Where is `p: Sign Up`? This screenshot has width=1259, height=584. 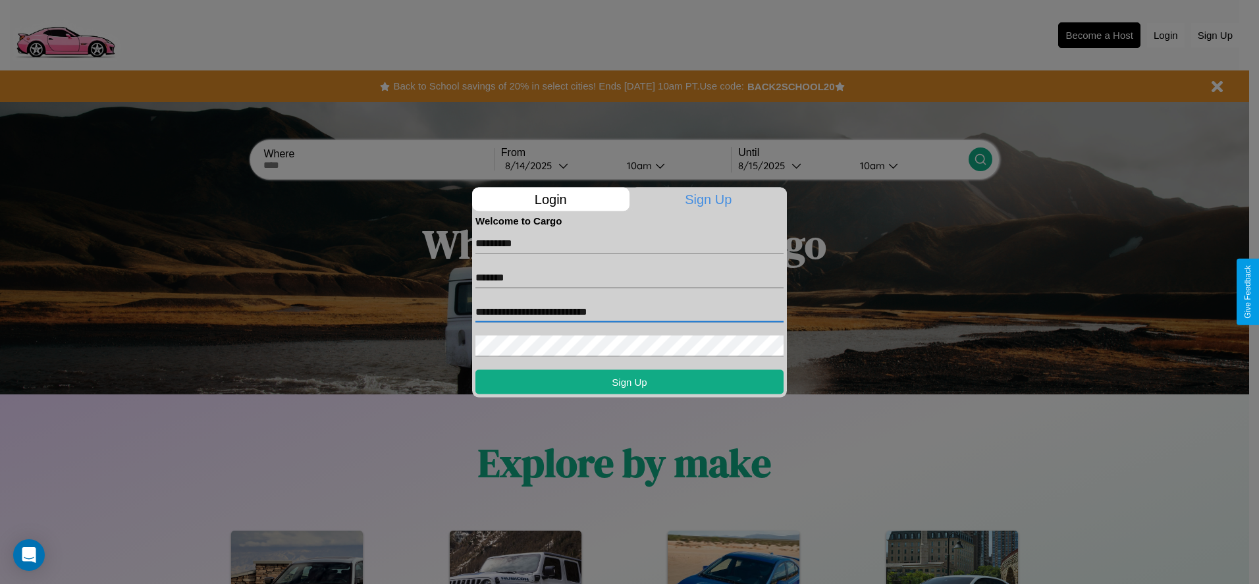
p: Sign Up is located at coordinates (708, 199).